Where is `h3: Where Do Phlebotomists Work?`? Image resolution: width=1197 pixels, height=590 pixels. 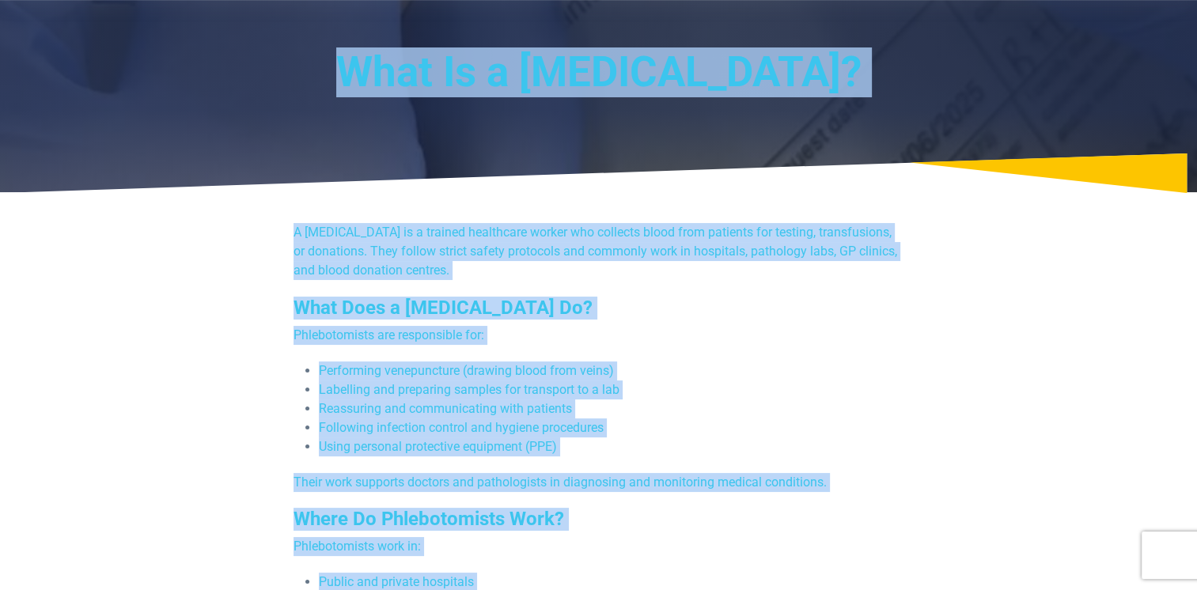 h3: Where Do Phlebotomists Work? is located at coordinates (599, 519).